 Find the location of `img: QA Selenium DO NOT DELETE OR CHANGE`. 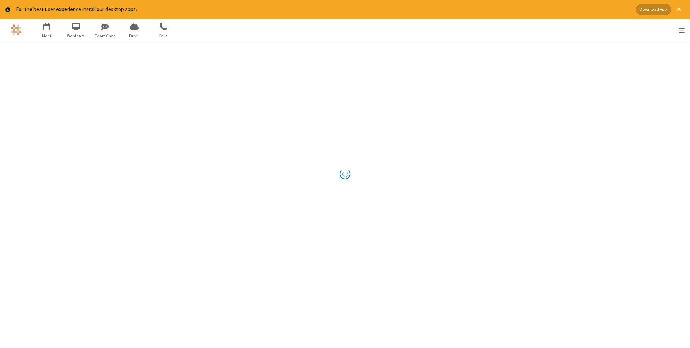

img: QA Selenium DO NOT DELETE OR CHANGE is located at coordinates (16, 30).